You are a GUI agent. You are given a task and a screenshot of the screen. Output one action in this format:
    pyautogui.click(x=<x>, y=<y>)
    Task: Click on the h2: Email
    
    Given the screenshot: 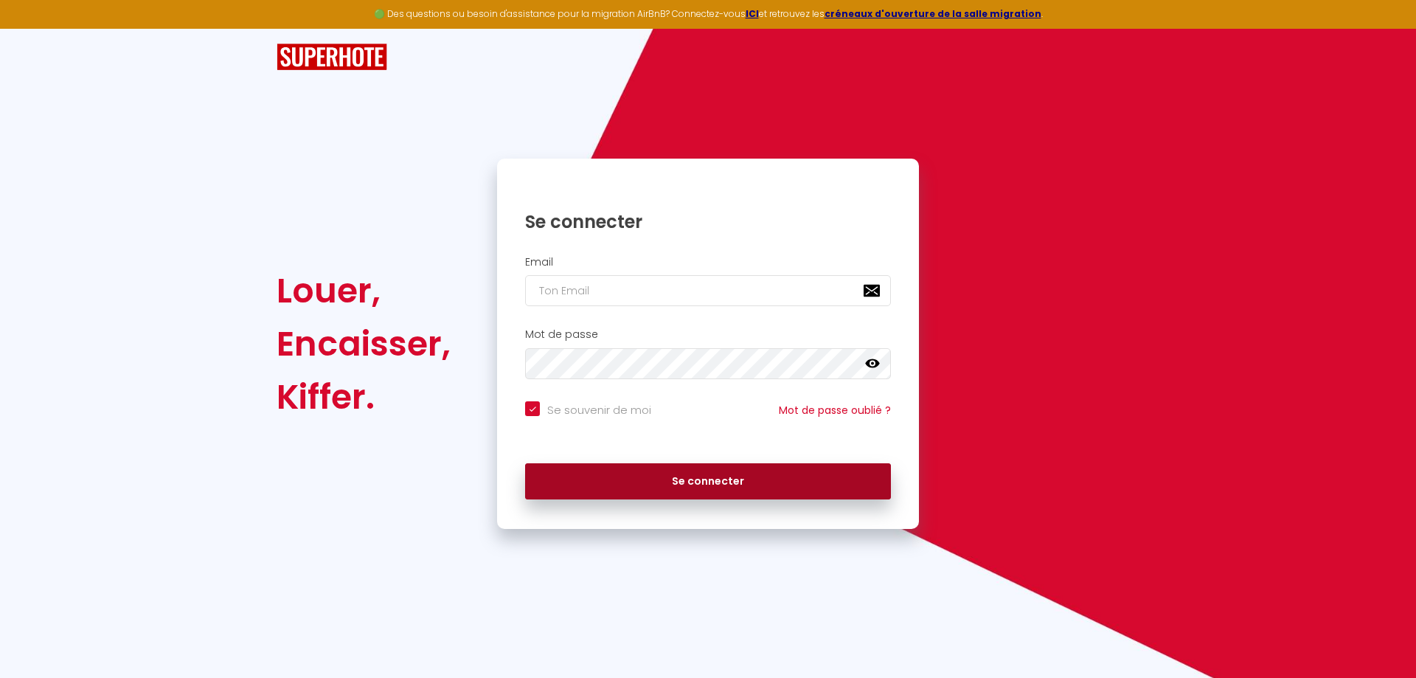 What is the action you would take?
    pyautogui.click(x=708, y=262)
    